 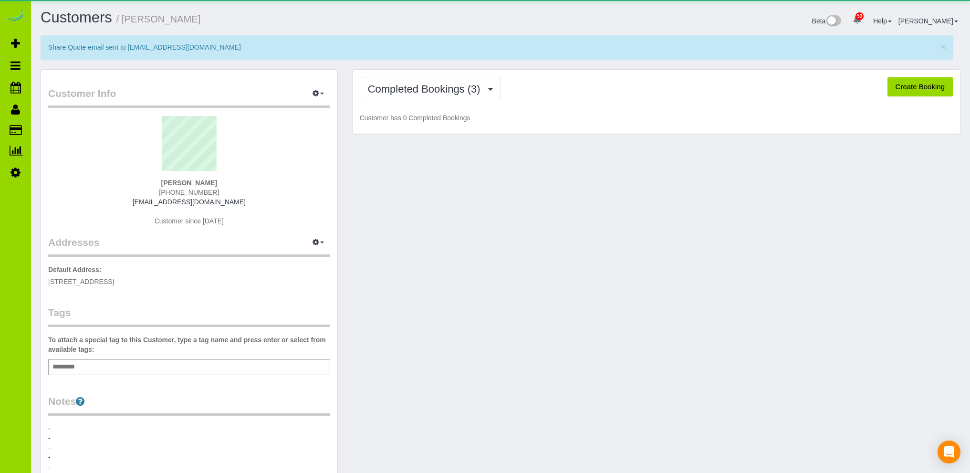 What do you see at coordinates (857, 20) in the screenshot?
I see `a: 53` at bounding box center [857, 20].